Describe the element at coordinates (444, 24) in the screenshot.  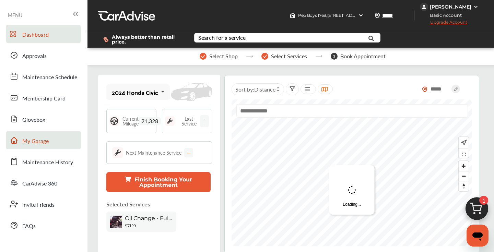
I see `span: Upgrade Account` at that location.